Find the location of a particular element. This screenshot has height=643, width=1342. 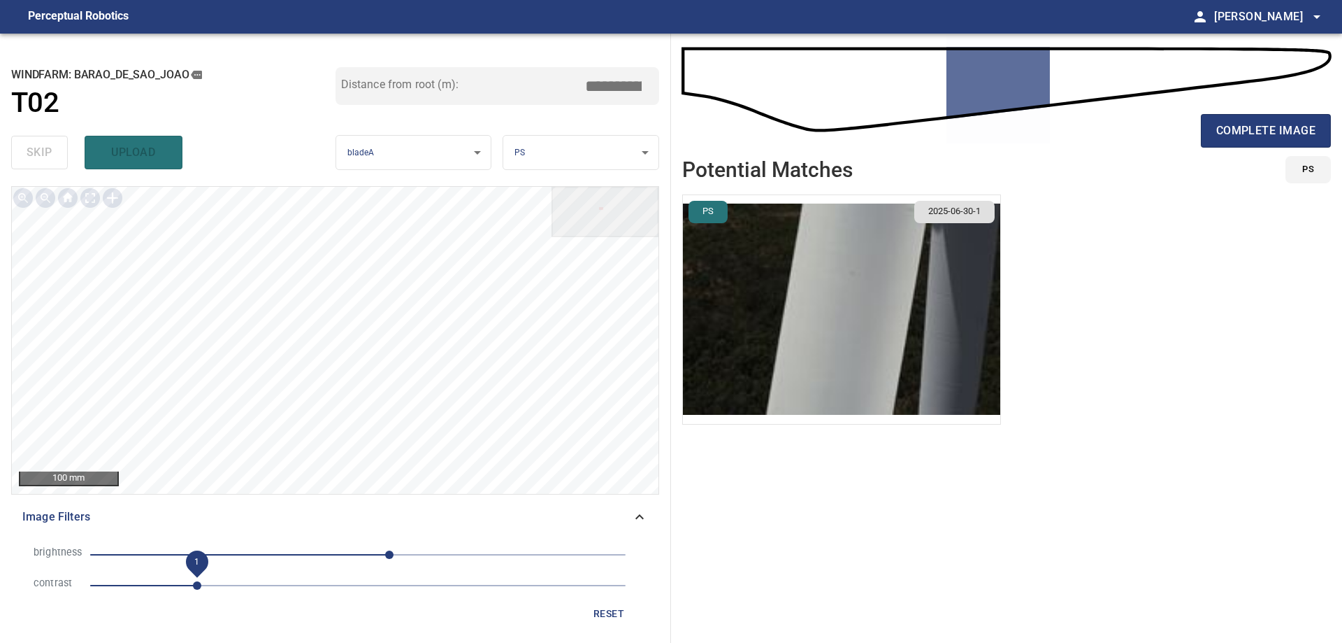

span: person is located at coordinates (1201, 17).